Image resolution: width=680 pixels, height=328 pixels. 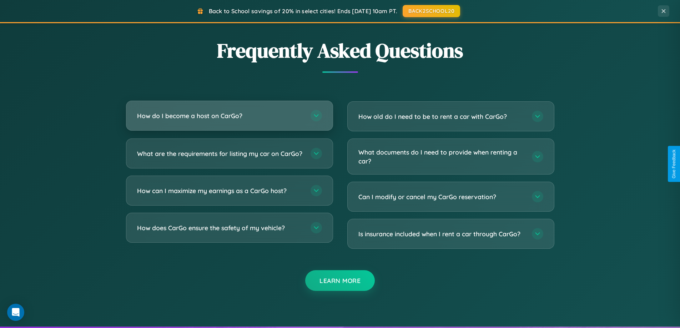 I want to click on h3: How old do I need to be to rent a car with CarGo?, so click(x=441, y=116).